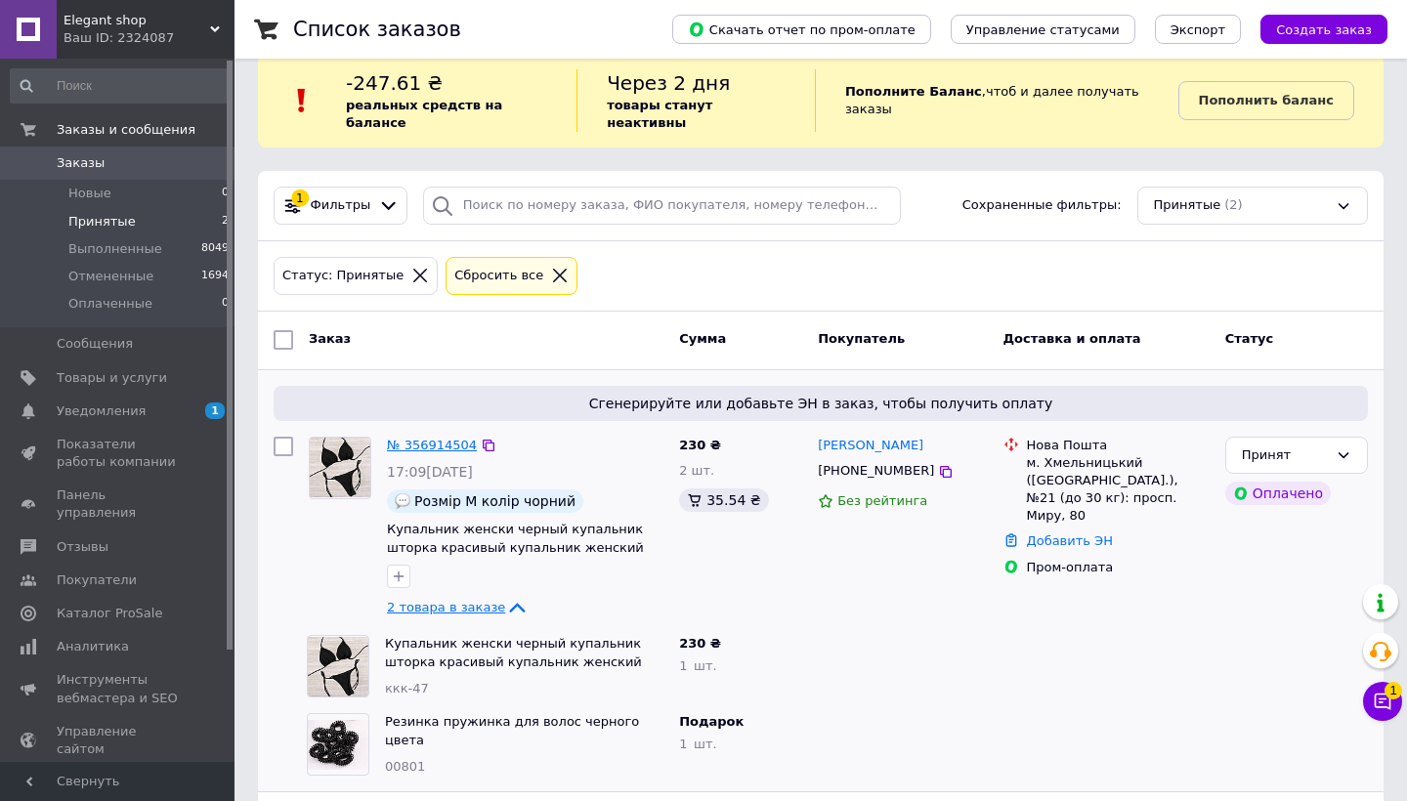 The image size is (1407, 801). What do you see at coordinates (1250, 338) in the screenshot?
I see `span: Статус` at bounding box center [1250, 338].